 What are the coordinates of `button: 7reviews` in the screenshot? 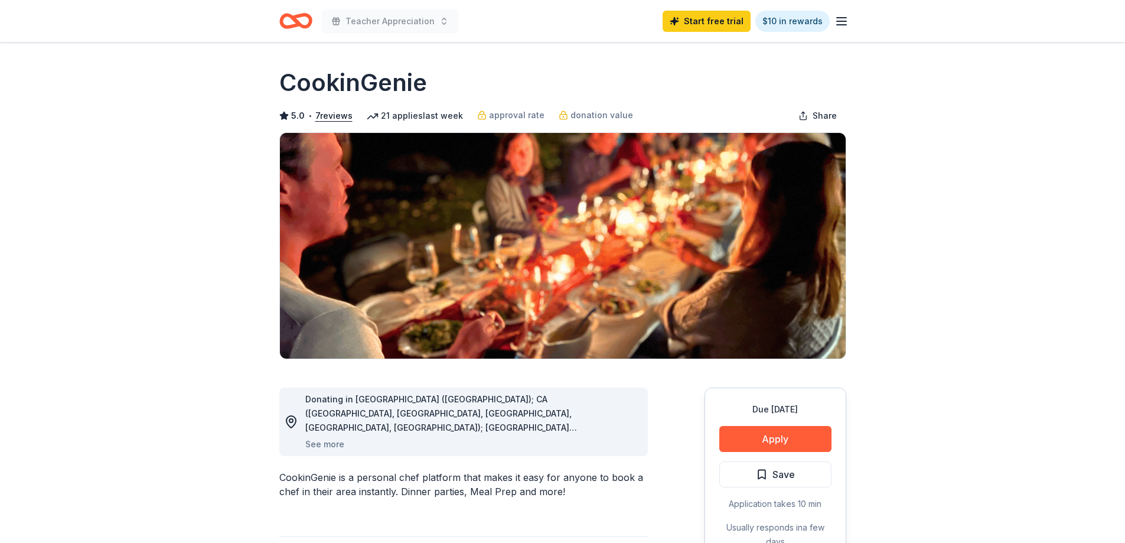 It's located at (334, 116).